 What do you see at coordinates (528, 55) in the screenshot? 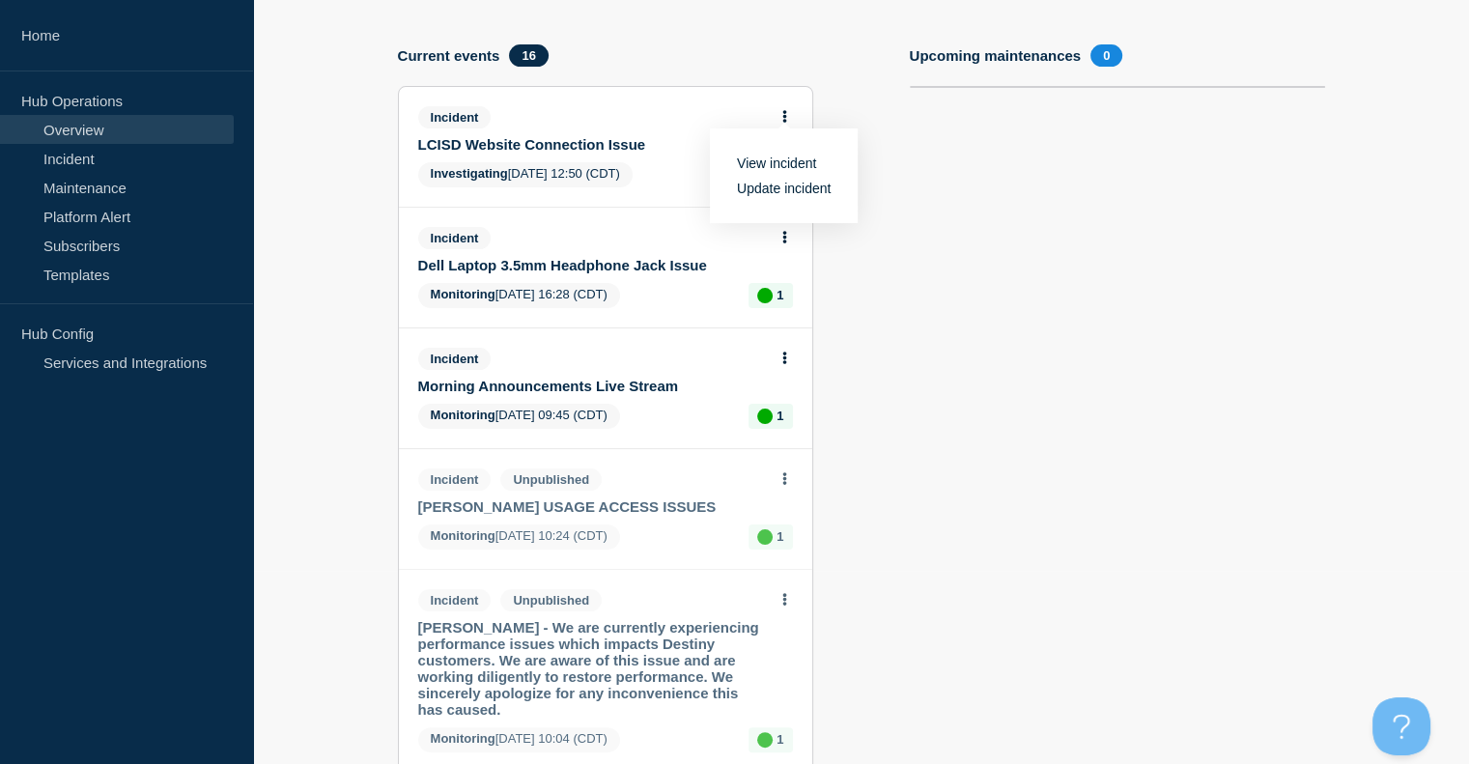
I see `span: 16` at bounding box center [528, 55].